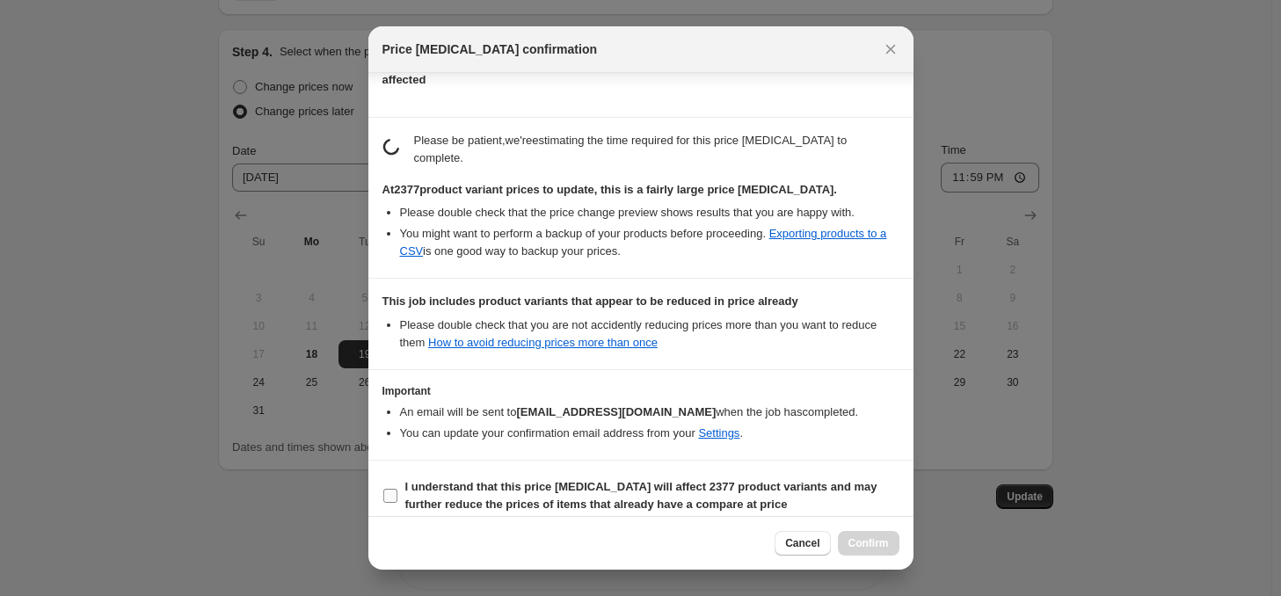  Describe the element at coordinates (650, 334) in the screenshot. I see `li: Please double check that you are not accidently reducing prices more than you want to reduce them` at that location.